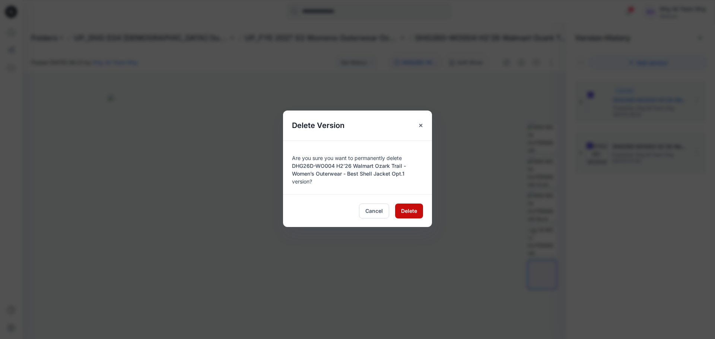  Describe the element at coordinates (318, 126) in the screenshot. I see `h5: Delete Version` at that location.